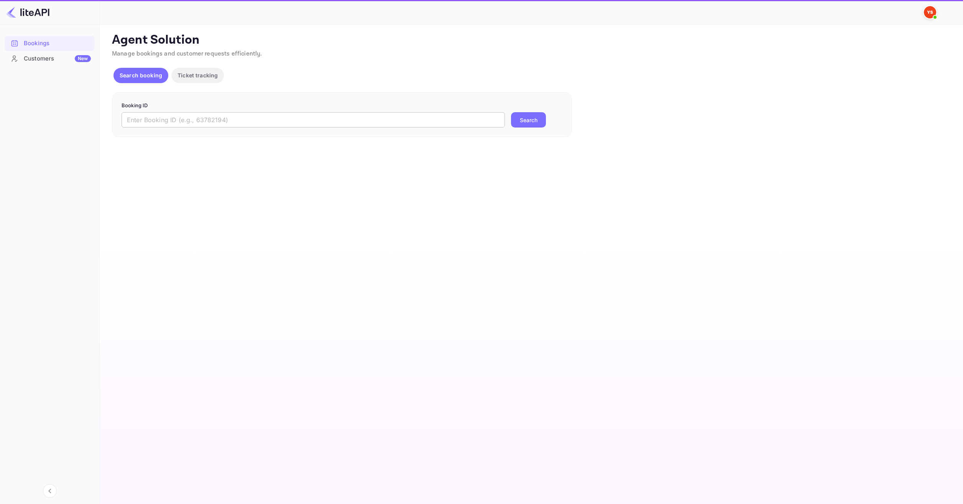 The height and width of the screenshot is (504, 963). I want to click on p: Booking ID, so click(342, 106).